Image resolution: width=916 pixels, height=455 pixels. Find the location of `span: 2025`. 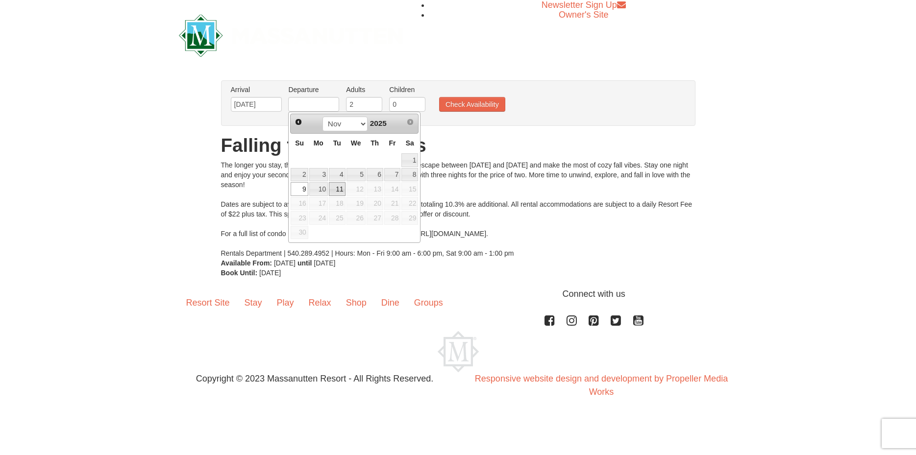

span: 2025 is located at coordinates (378, 123).